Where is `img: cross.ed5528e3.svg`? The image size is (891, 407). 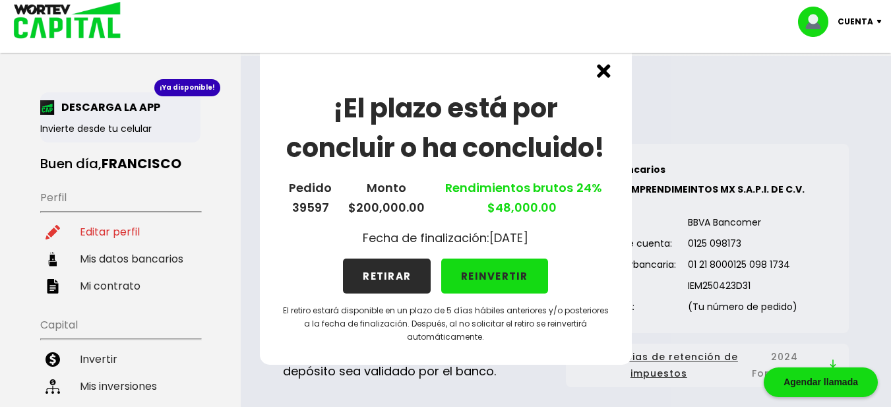 img: cross.ed5528e3.svg is located at coordinates (604, 71).